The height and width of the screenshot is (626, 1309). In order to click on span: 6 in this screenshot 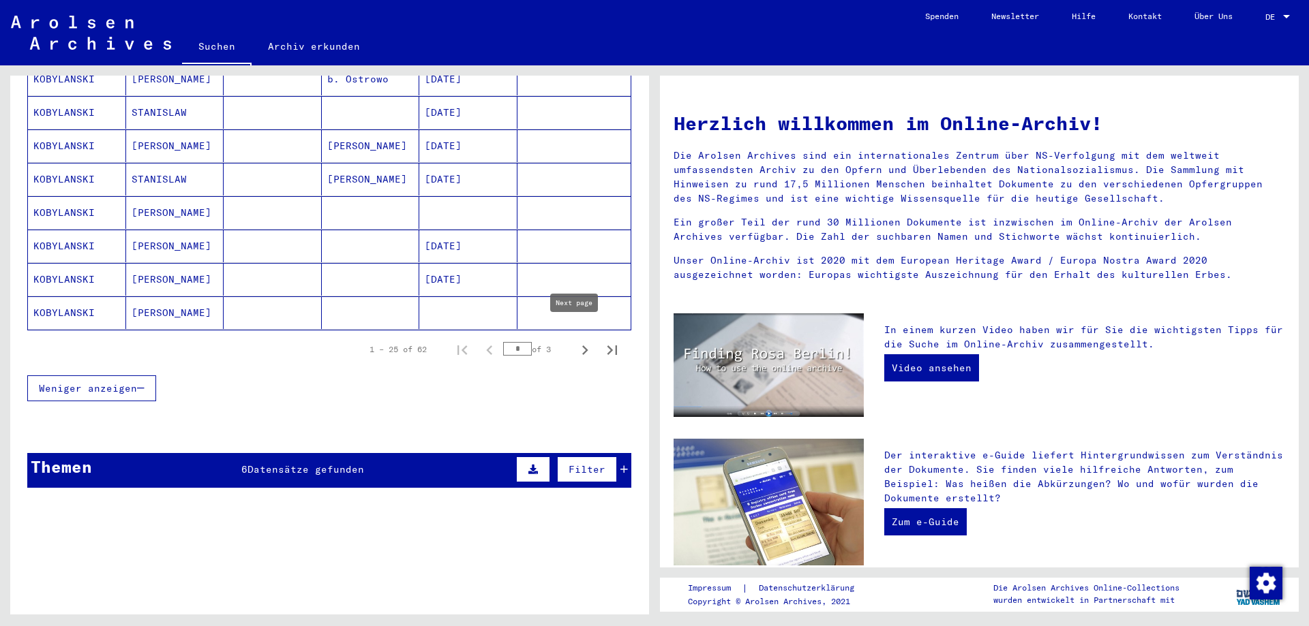, I will do `click(244, 470)`.